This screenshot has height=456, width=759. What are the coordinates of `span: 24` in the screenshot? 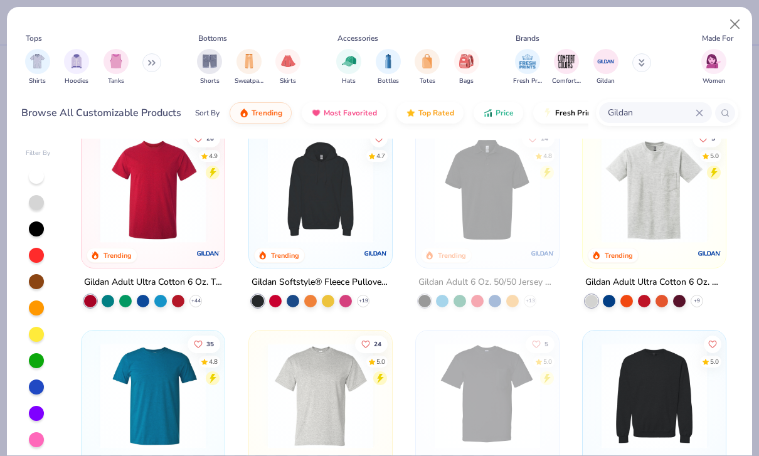 It's located at (377, 344).